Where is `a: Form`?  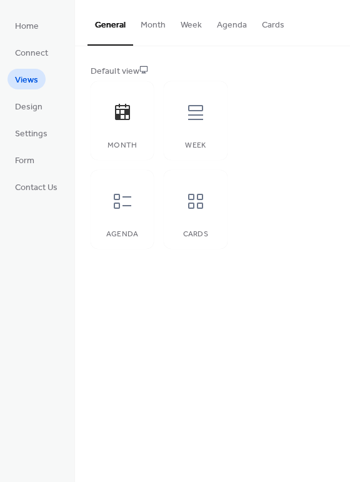 a: Form is located at coordinates (24, 159).